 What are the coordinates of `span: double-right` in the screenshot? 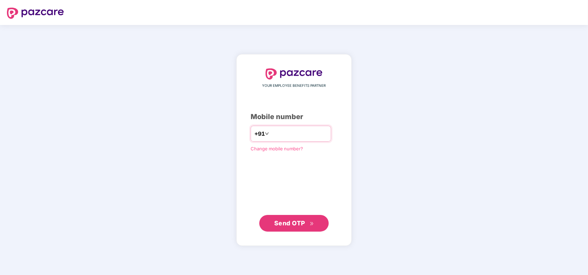 It's located at (312, 224).